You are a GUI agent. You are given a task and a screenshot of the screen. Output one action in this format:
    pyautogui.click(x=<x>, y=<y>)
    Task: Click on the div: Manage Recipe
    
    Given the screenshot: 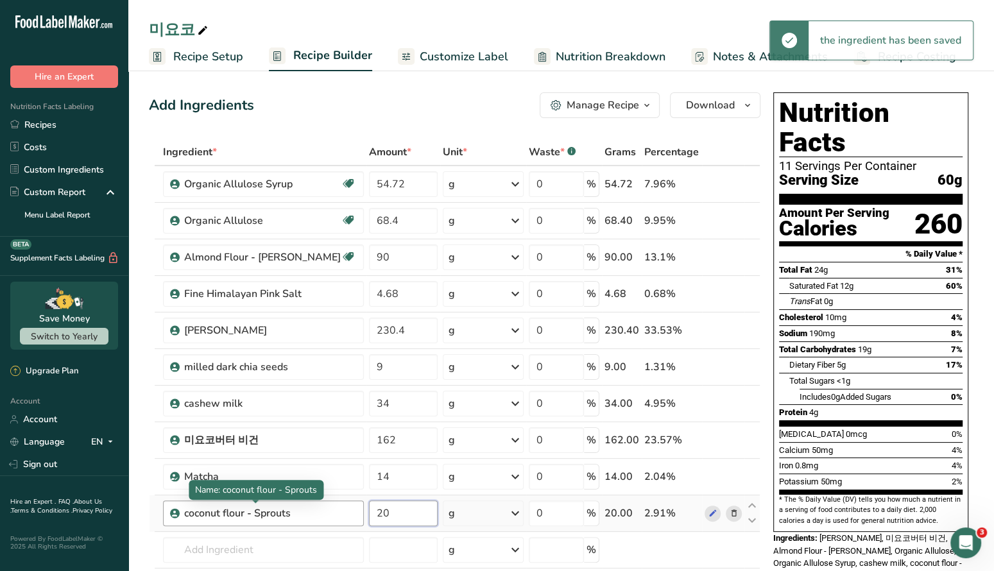 What is the action you would take?
    pyautogui.click(x=603, y=105)
    